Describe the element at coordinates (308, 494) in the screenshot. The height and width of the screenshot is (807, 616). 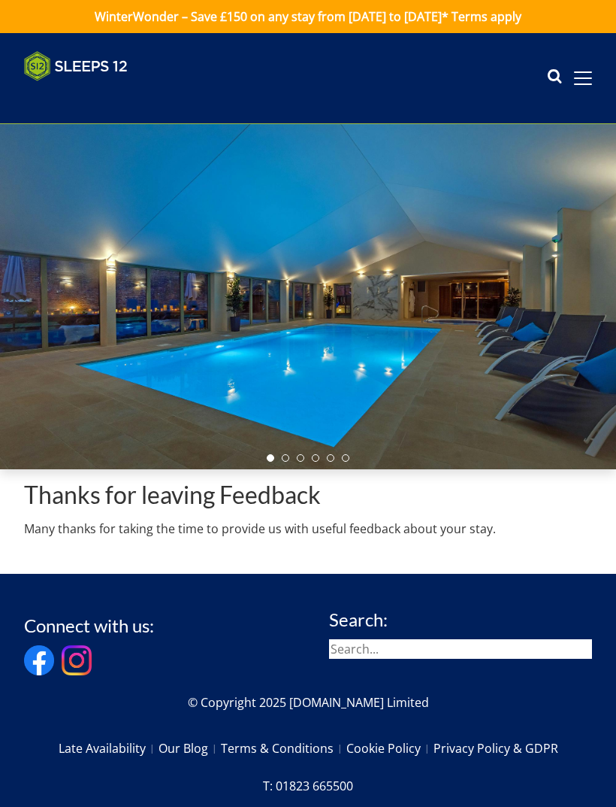
I see `h1: Thanks for leaving Feedback` at that location.